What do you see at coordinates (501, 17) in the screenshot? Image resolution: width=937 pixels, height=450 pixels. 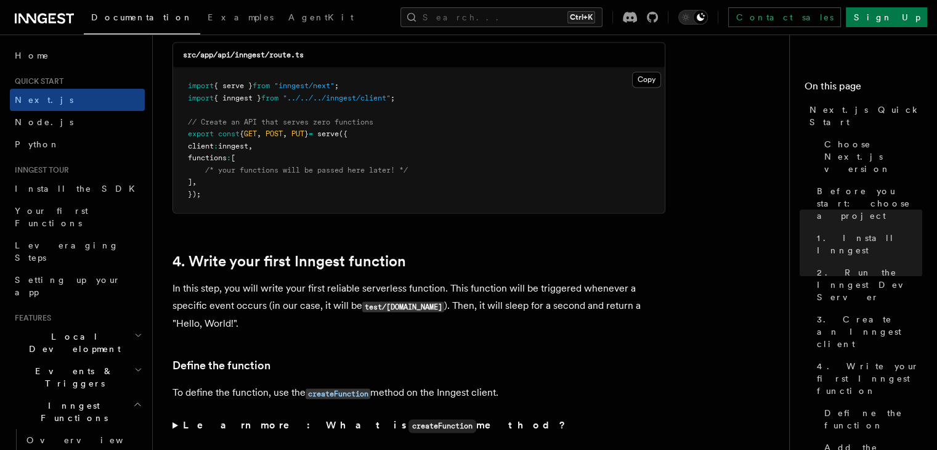 I see `button: Search...Ctrl+K` at bounding box center [501, 17].